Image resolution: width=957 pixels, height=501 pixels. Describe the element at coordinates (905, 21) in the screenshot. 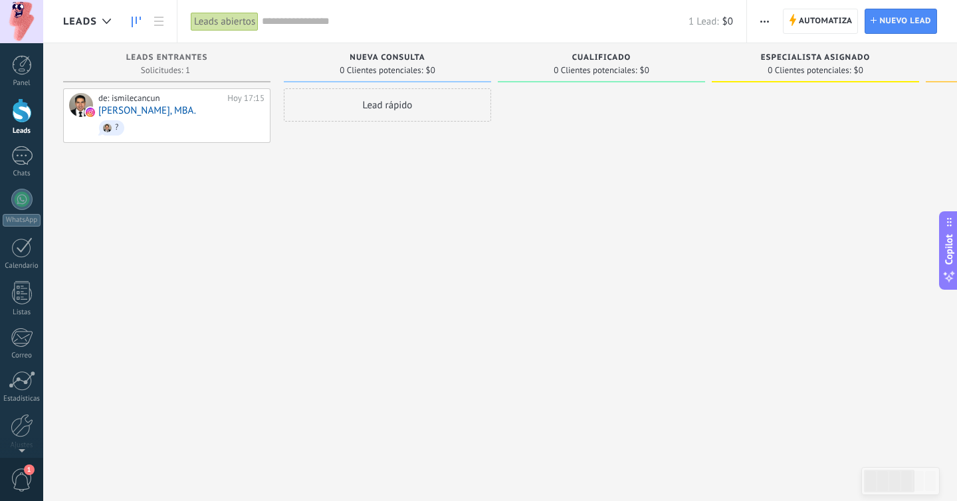

I see `span: Nuevo lead` at that location.